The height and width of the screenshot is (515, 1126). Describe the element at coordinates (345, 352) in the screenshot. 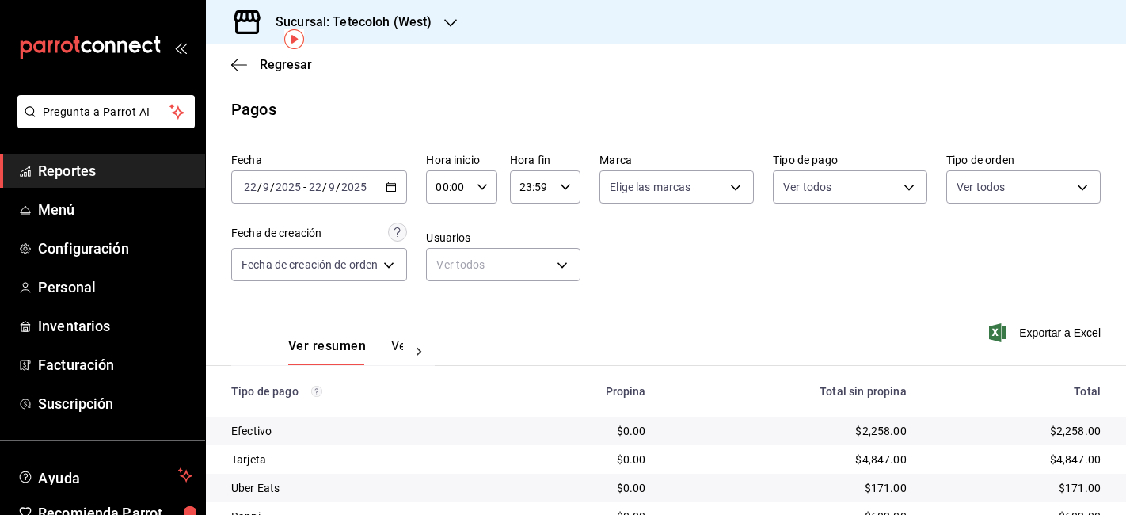

I see `div: navigation tabs` at that location.